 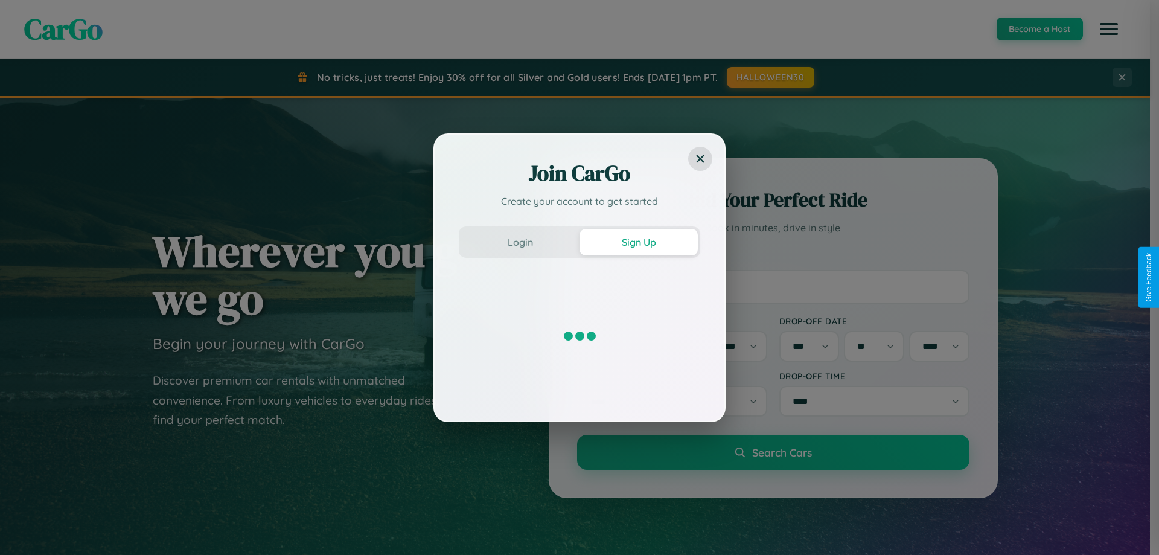 I want to click on button: Sign Up, so click(x=639, y=242).